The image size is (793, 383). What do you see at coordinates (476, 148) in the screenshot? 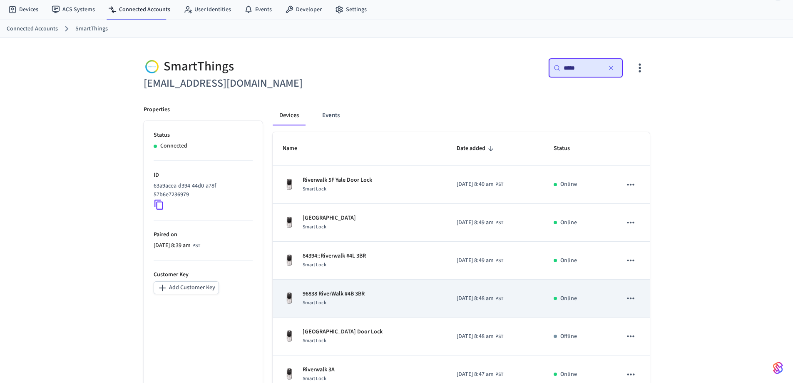
I see `span: Date added` at bounding box center [476, 148].